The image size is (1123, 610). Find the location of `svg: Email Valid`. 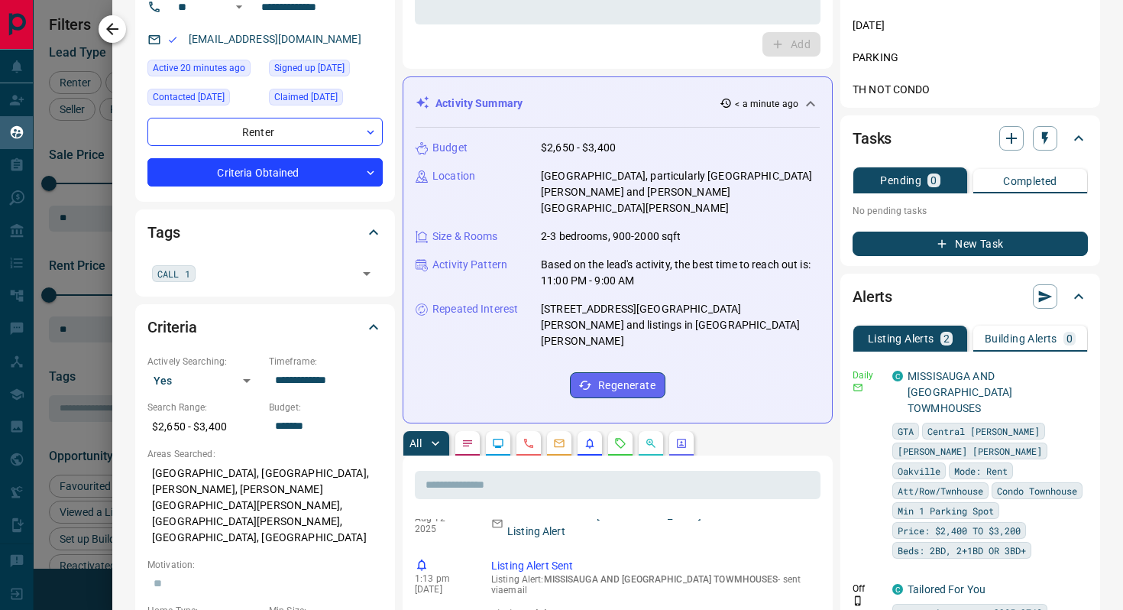

svg: Email Valid is located at coordinates (173, 40).